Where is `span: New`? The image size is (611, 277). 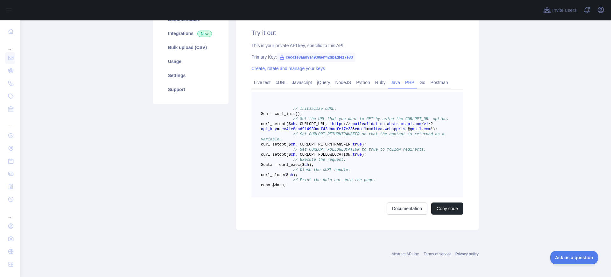 span: New is located at coordinates (204, 34).